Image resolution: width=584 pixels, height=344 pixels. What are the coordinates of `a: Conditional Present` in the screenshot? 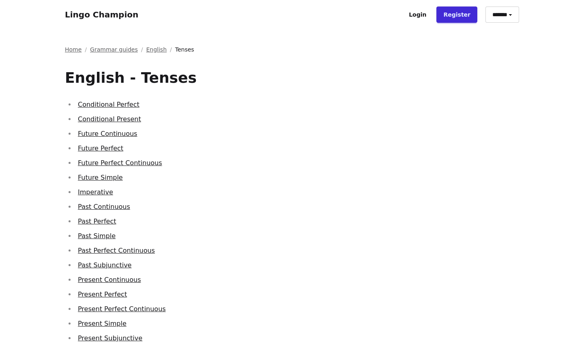 It's located at (110, 119).